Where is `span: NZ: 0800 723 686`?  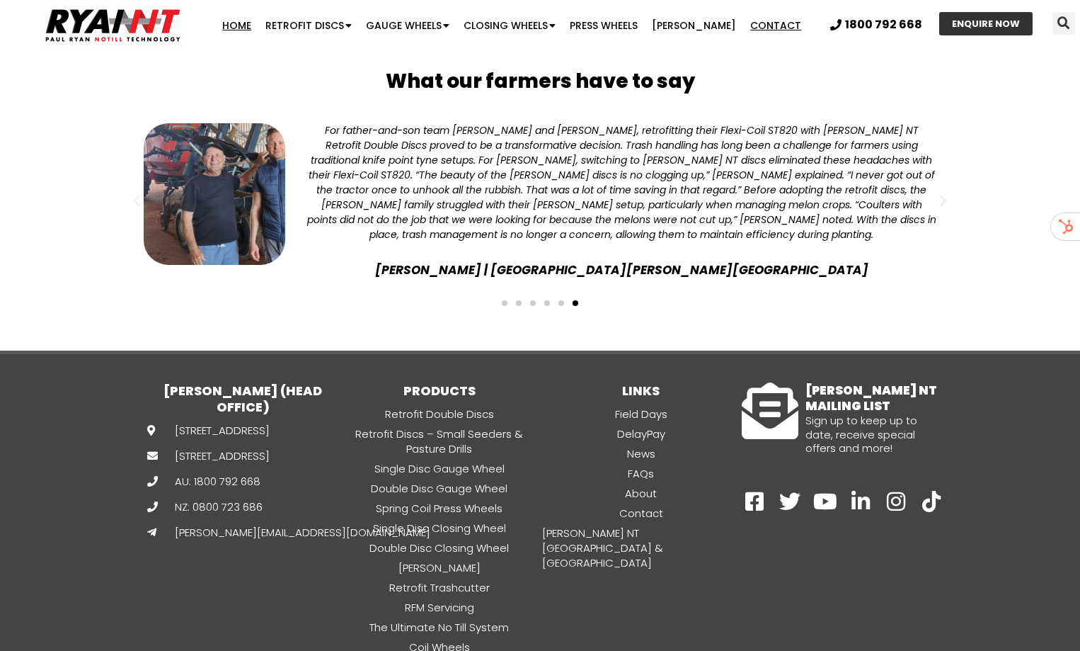 span: NZ: 0800 723 686 is located at coordinates (217, 506).